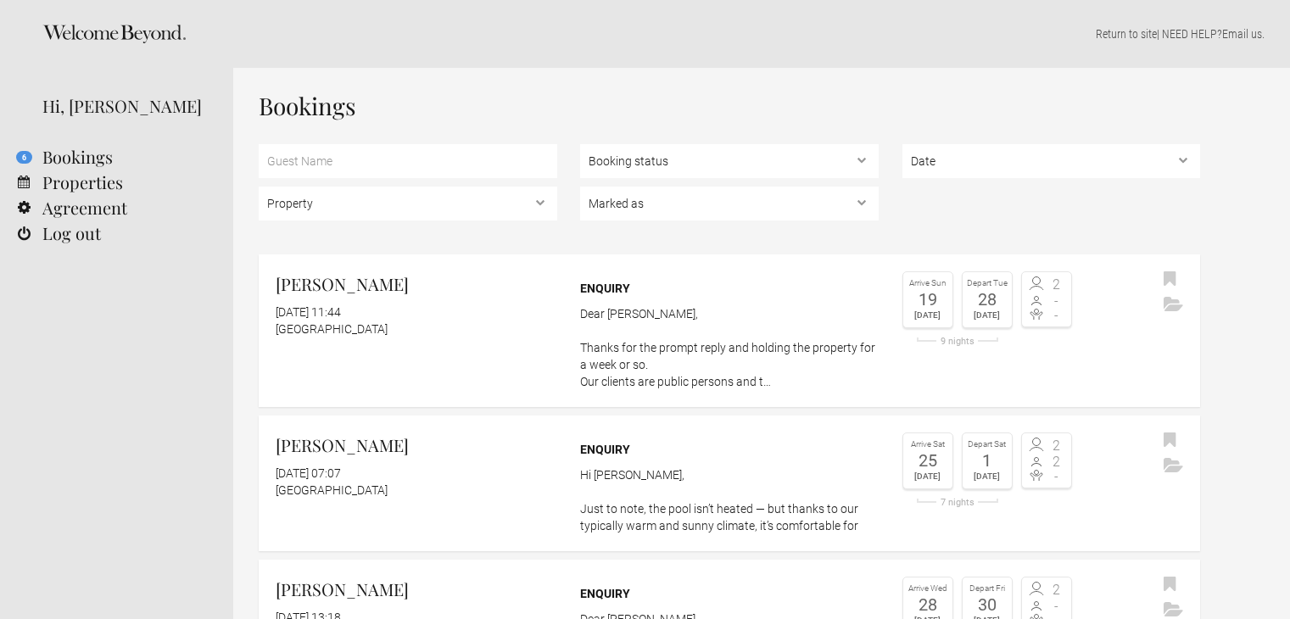 This screenshot has width=1290, height=619. Describe the element at coordinates (987, 444) in the screenshot. I see `div: Depart Sat` at that location.